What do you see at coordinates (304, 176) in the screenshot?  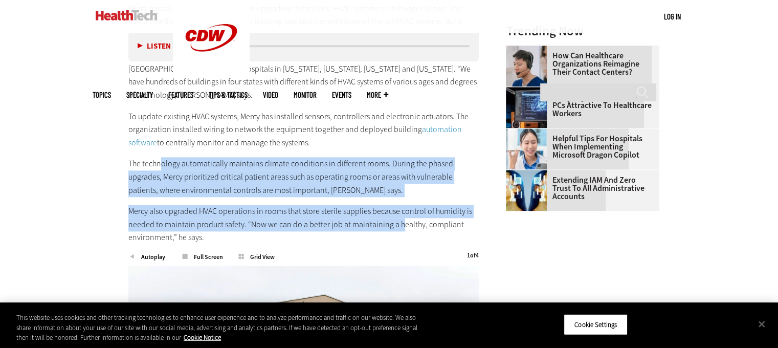 I see `p: The technology automatically maintains climate conditions in different rooms. During the phased u...` at bounding box center [304, 176].